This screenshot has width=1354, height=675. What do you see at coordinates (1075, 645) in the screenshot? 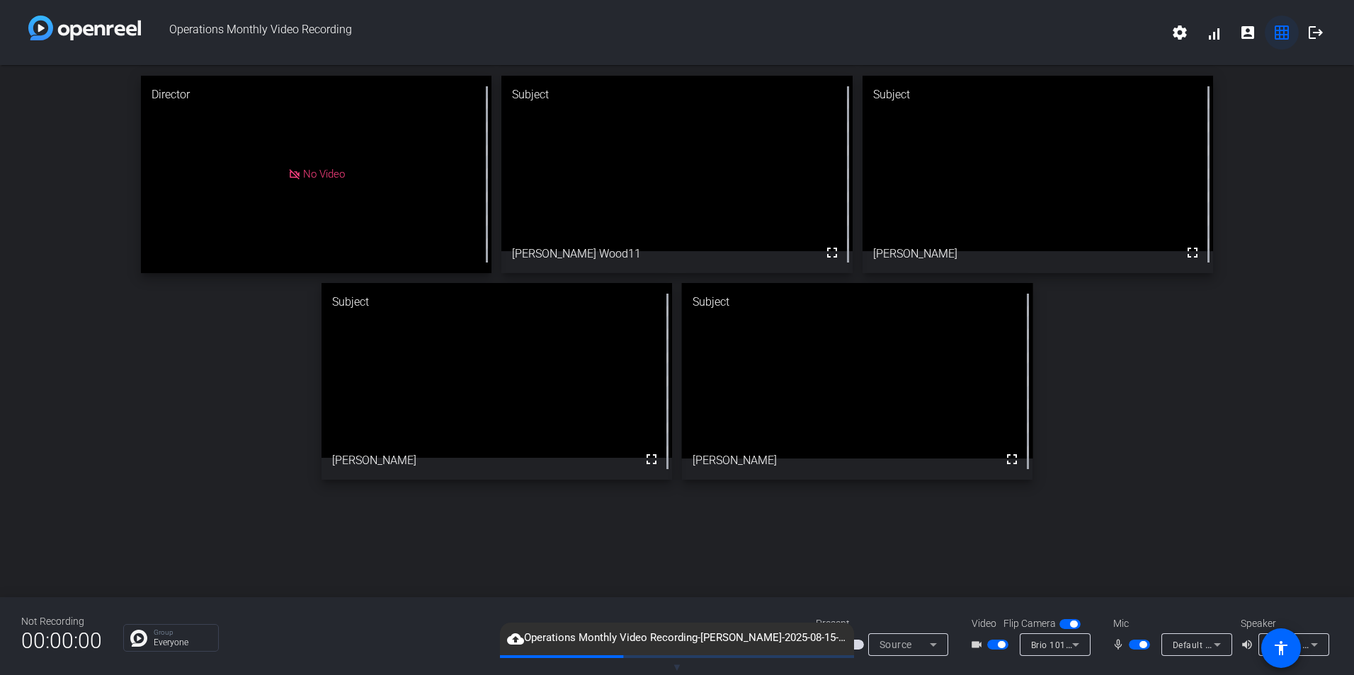
I see `span: Brio 101 (046d:094d)` at bounding box center [1075, 645].